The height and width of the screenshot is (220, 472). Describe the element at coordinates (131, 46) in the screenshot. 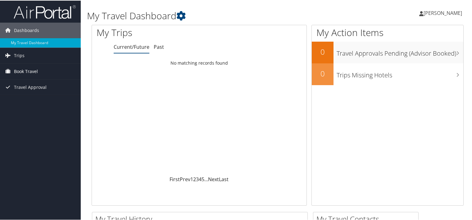

I see `a: Current/Future` at that location.